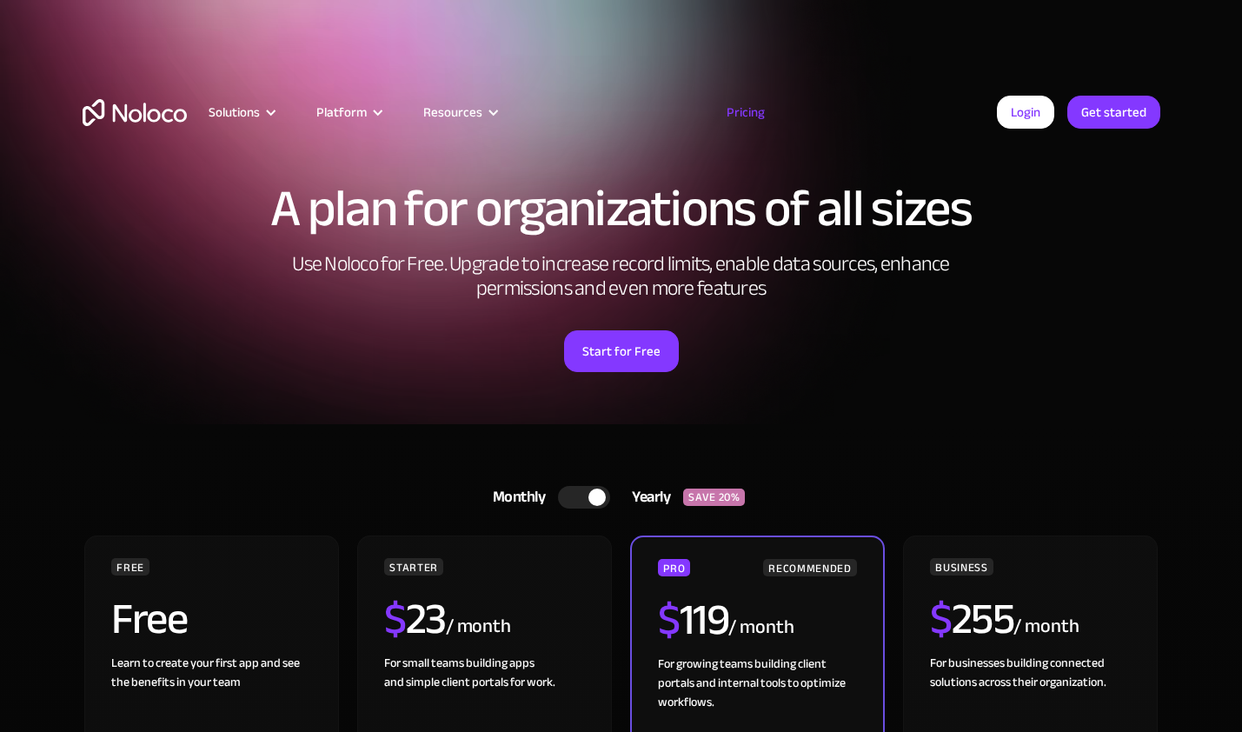 The height and width of the screenshot is (732, 1242). Describe the element at coordinates (622, 276) in the screenshot. I see `h2: Use Noloco for Free. Upgrade to increase record limits, enable data sources, enhance permissions ...` at that location.